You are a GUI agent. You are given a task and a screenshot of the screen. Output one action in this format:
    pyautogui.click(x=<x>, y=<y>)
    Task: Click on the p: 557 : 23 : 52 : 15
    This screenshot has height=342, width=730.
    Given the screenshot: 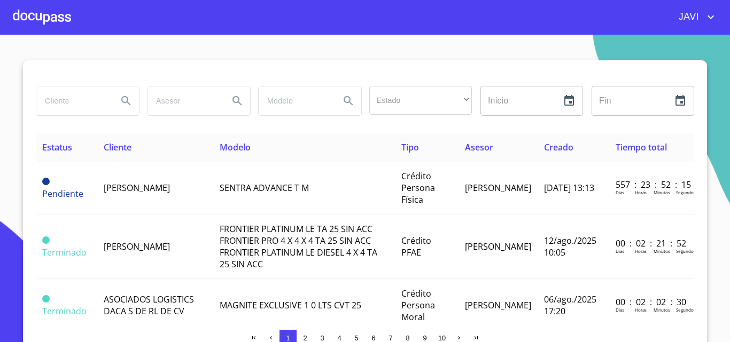 What is the action you would take?
    pyautogui.click(x=651, y=185)
    